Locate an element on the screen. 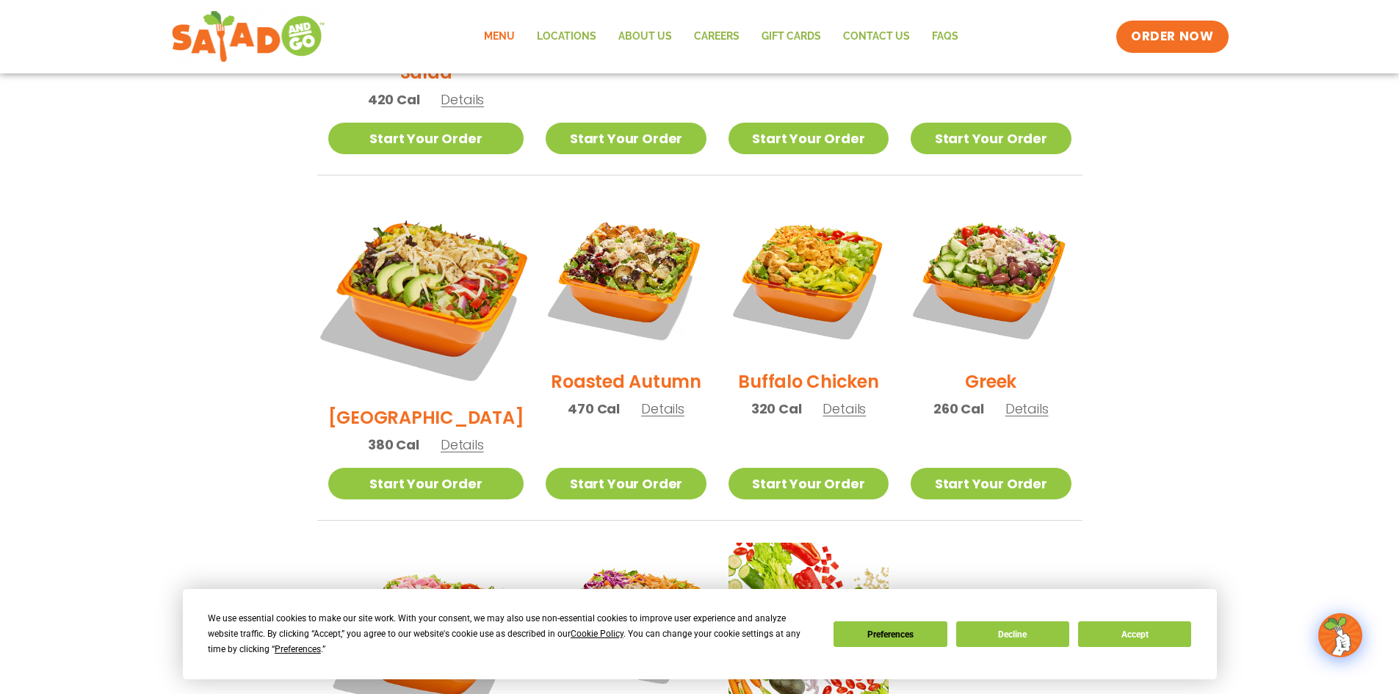 The height and width of the screenshot is (694, 1399). a: Contact Us is located at coordinates (876, 37).